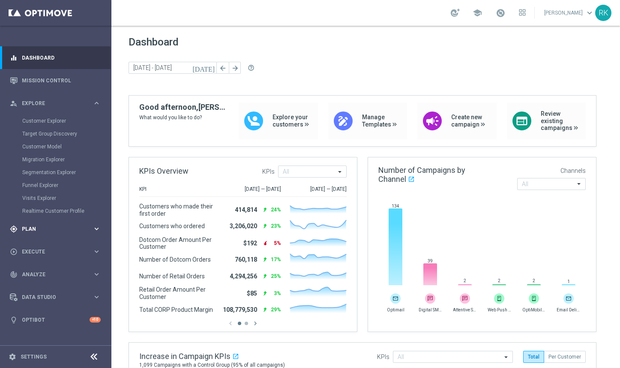 Image resolution: width=620 pixels, height=368 pixels. Describe the element at coordinates (51, 297) in the screenshot. I see `div: Data Studio` at that location.